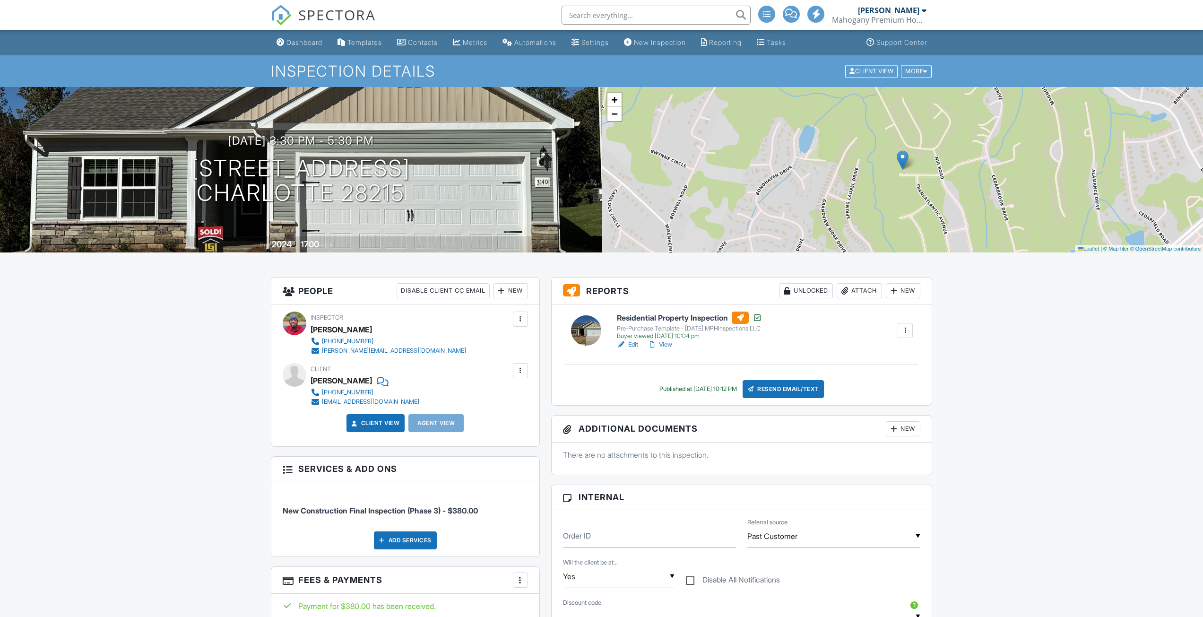  I want to click on div: Metrics, so click(475, 42).